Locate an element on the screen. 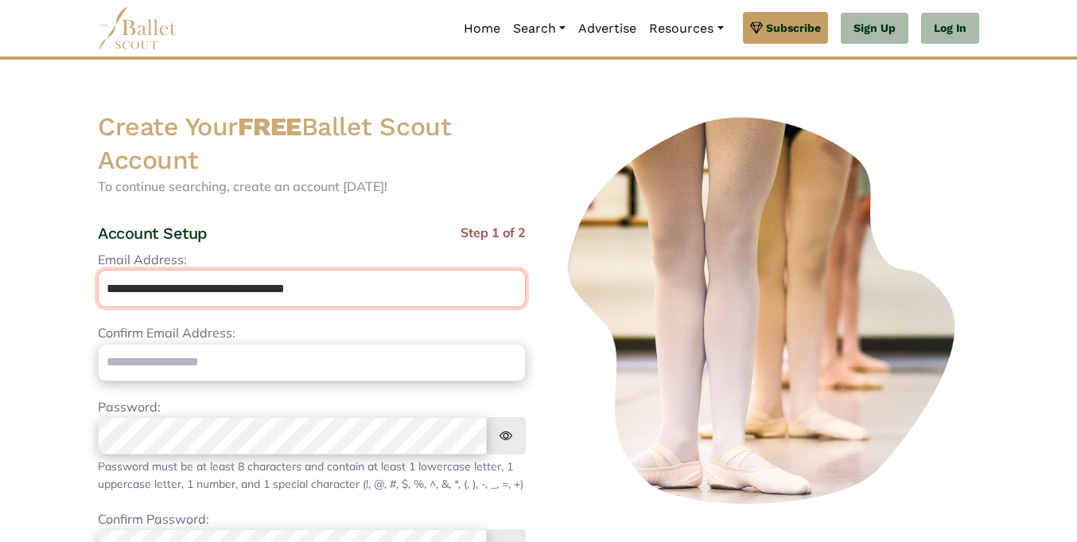  a: Sign Up is located at coordinates (874, 29).